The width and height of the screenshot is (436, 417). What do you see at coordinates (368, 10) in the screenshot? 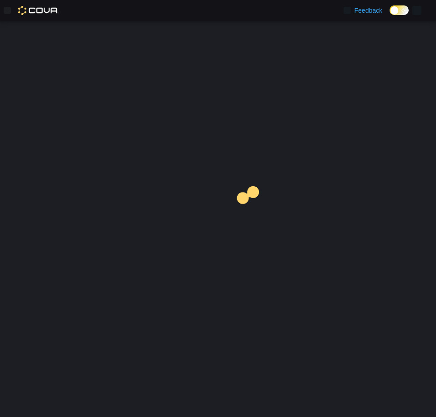
I see `span: Feedback` at bounding box center [368, 10].